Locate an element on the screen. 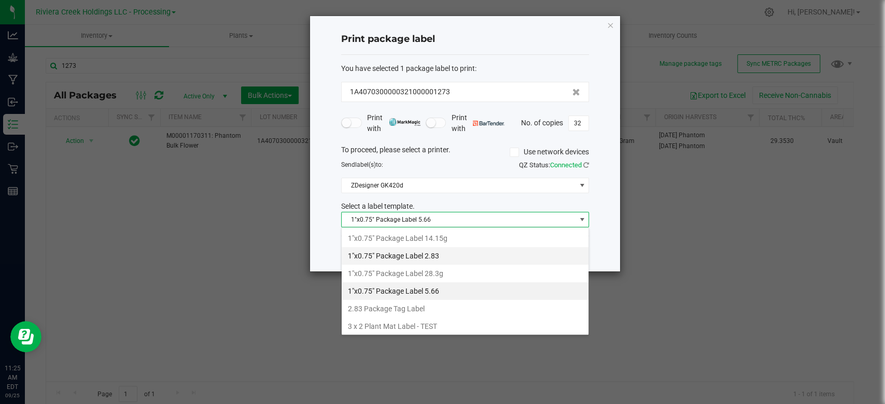  li: 2.83 Package Tag Label is located at coordinates (465, 309).